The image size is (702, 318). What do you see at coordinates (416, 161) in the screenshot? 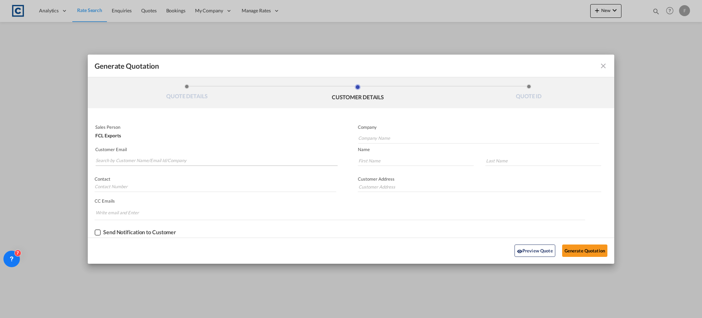
I see `input: First Name` at bounding box center [416, 161].